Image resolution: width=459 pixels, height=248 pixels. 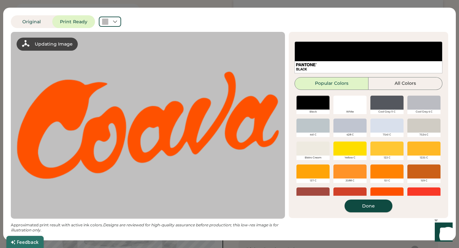 What do you see at coordinates (350, 158) in the screenshot?
I see `div: Yellow C` at bounding box center [350, 158].